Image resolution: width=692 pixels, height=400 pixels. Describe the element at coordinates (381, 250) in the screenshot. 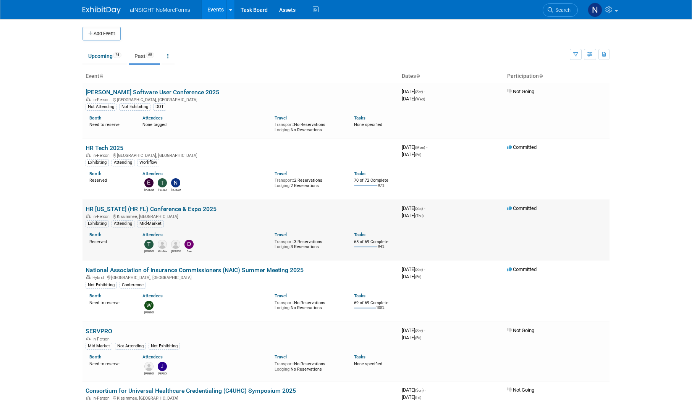

I see `td: 94%` at that location.